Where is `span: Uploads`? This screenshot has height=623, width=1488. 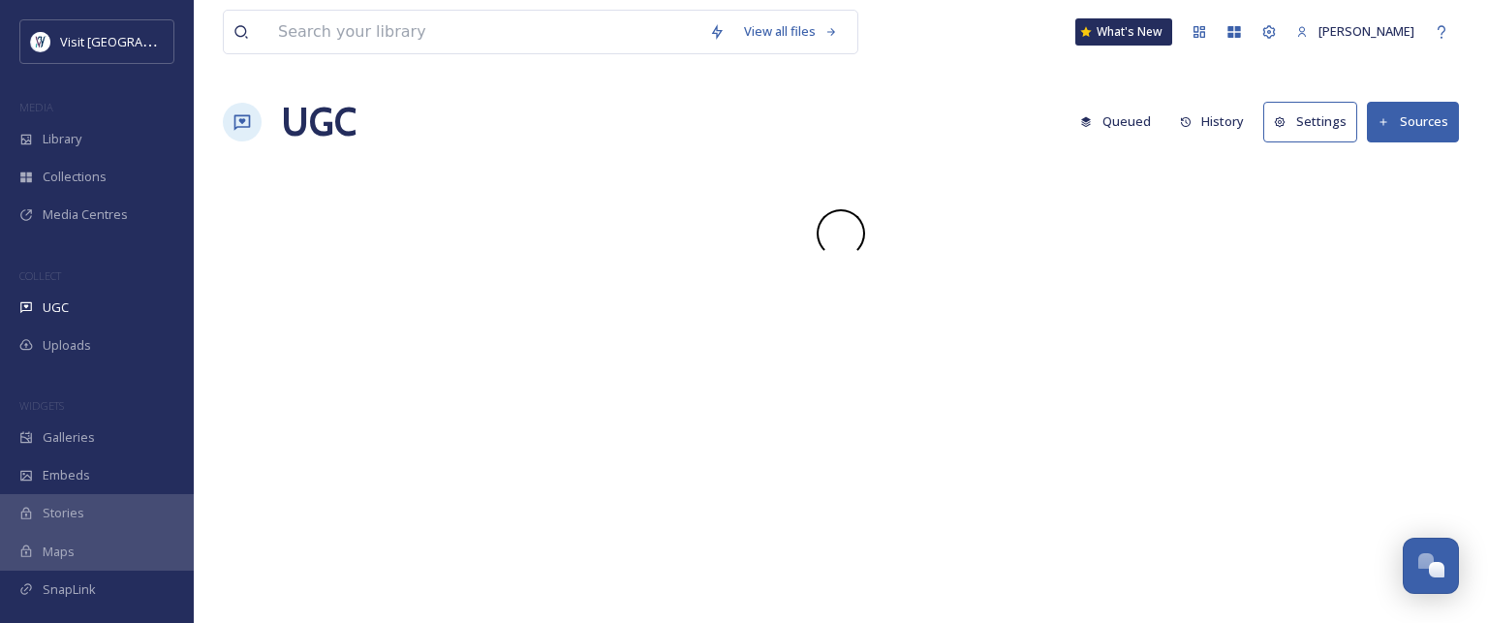
span: Uploads is located at coordinates (67, 345).